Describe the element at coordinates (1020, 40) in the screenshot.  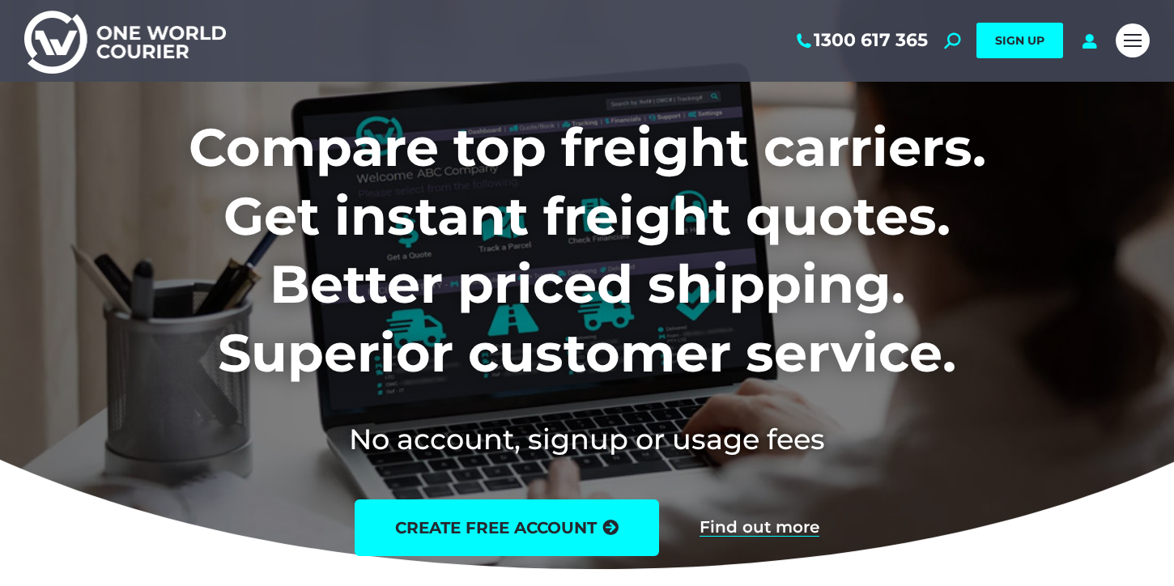
I see `span: SIGN UP` at that location.